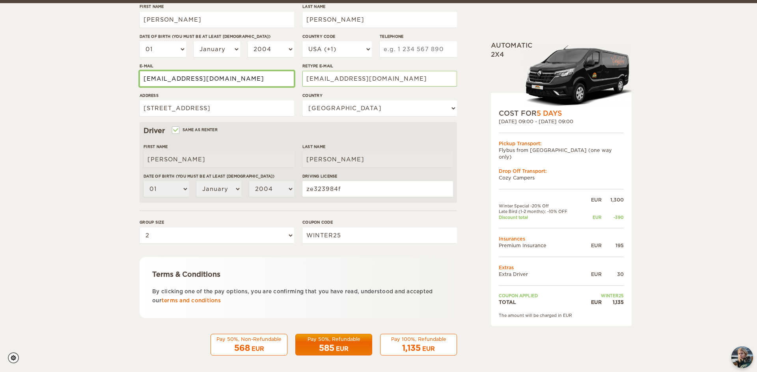 The width and height of the screenshot is (757, 372). What do you see at coordinates (195, 130) in the screenshot?
I see `label: Same as renter` at bounding box center [195, 130].